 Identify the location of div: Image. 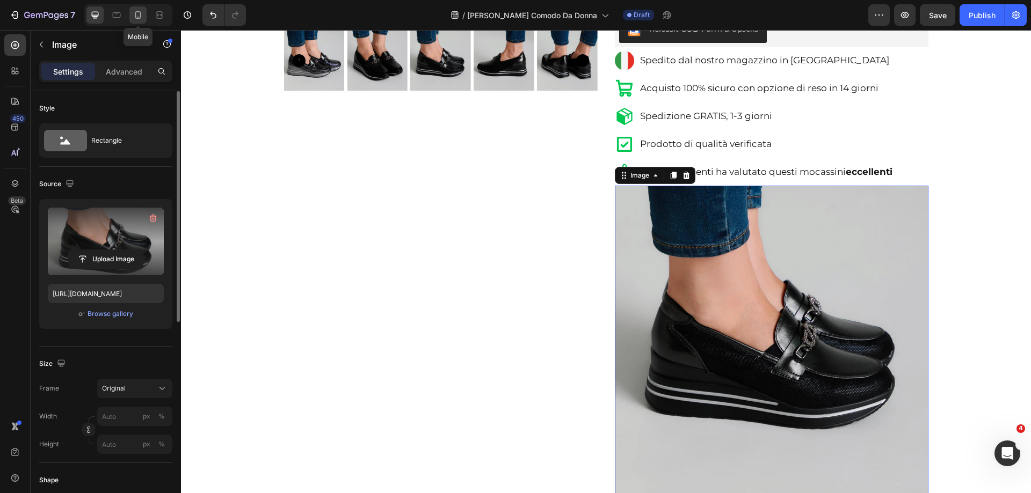
(458, 145).